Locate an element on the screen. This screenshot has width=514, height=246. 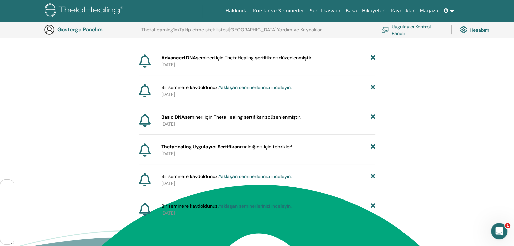
font: Gösterge Panelim is located at coordinates (80, 29).